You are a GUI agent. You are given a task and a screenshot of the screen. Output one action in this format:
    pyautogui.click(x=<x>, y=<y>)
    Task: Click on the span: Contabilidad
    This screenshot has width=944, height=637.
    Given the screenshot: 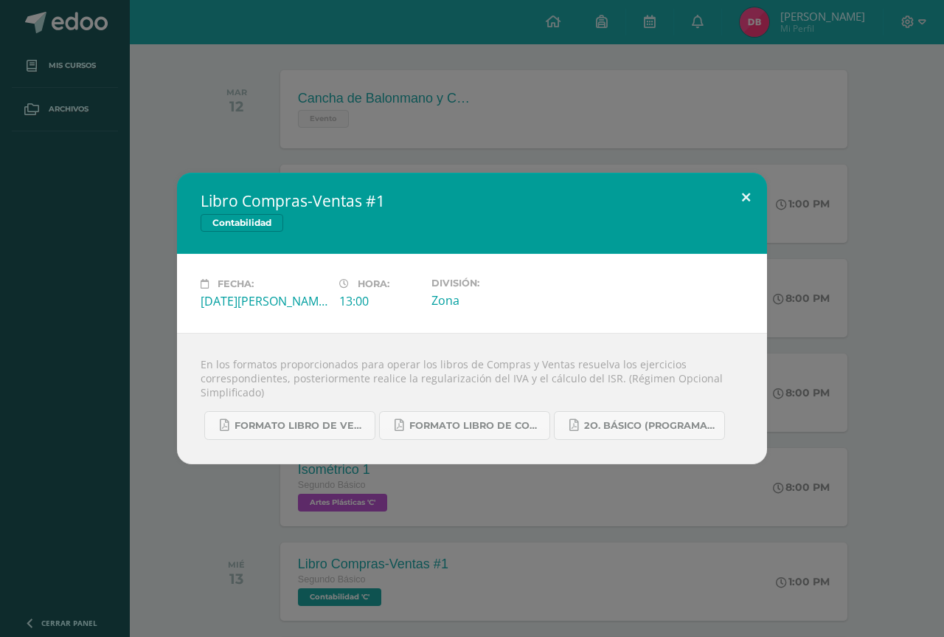 What is the action you would take?
    pyautogui.click(x=242, y=223)
    